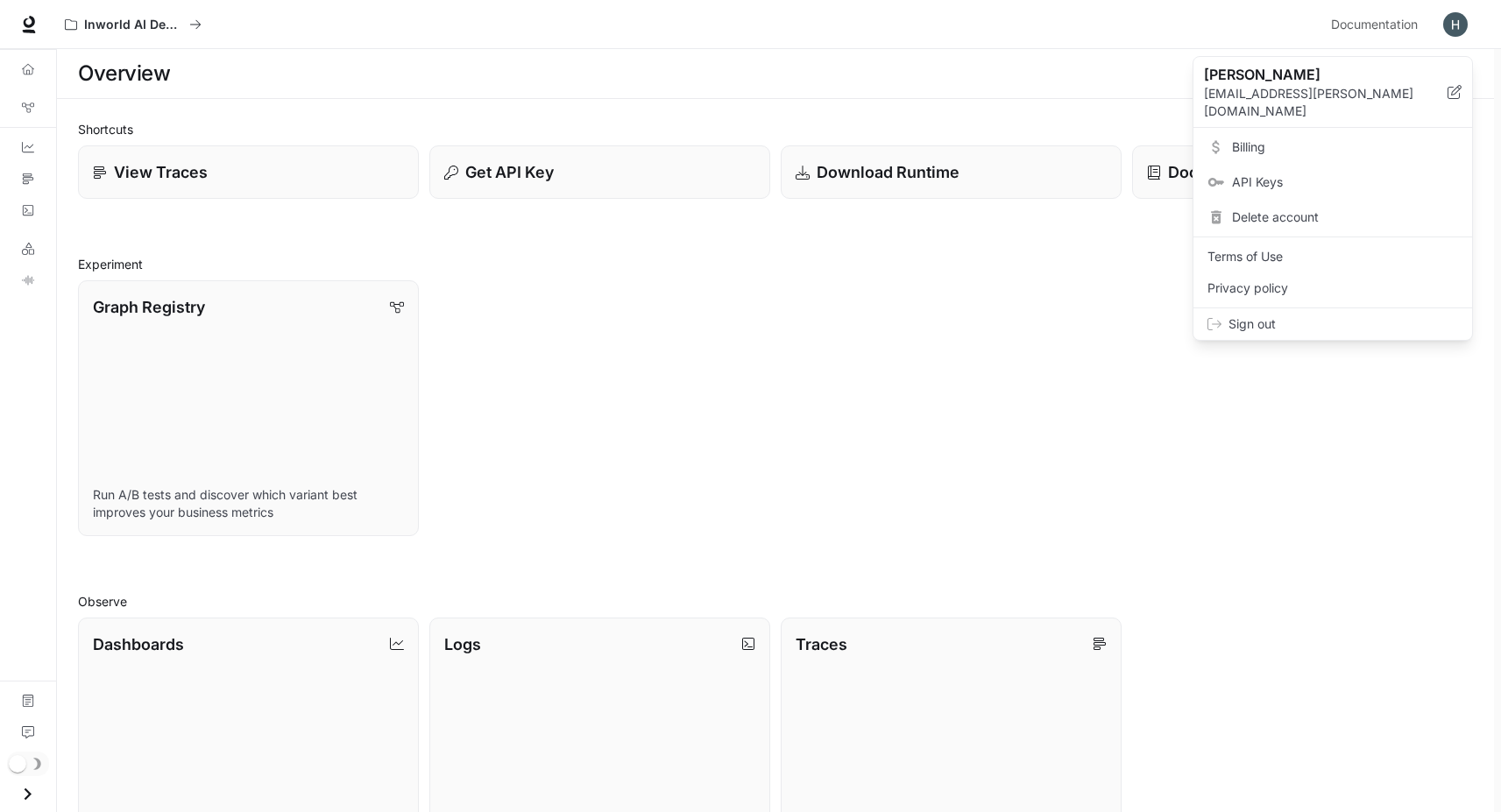 This screenshot has width=1501, height=812. I want to click on span: Terms of Use, so click(1332, 257).